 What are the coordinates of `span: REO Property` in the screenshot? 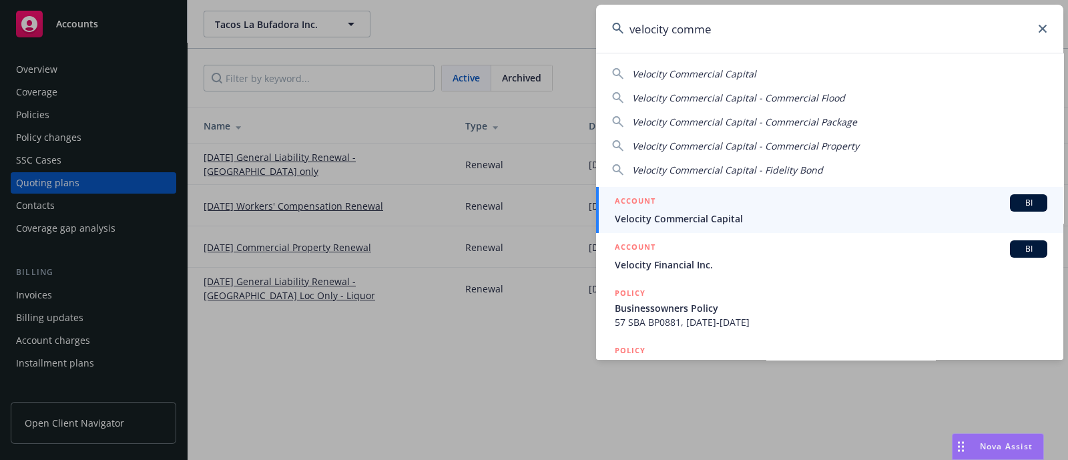 It's located at (831, 365).